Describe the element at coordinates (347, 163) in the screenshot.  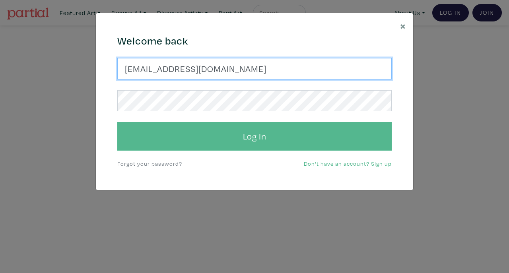
I see `a: Don't have an account? Sign up` at that location.